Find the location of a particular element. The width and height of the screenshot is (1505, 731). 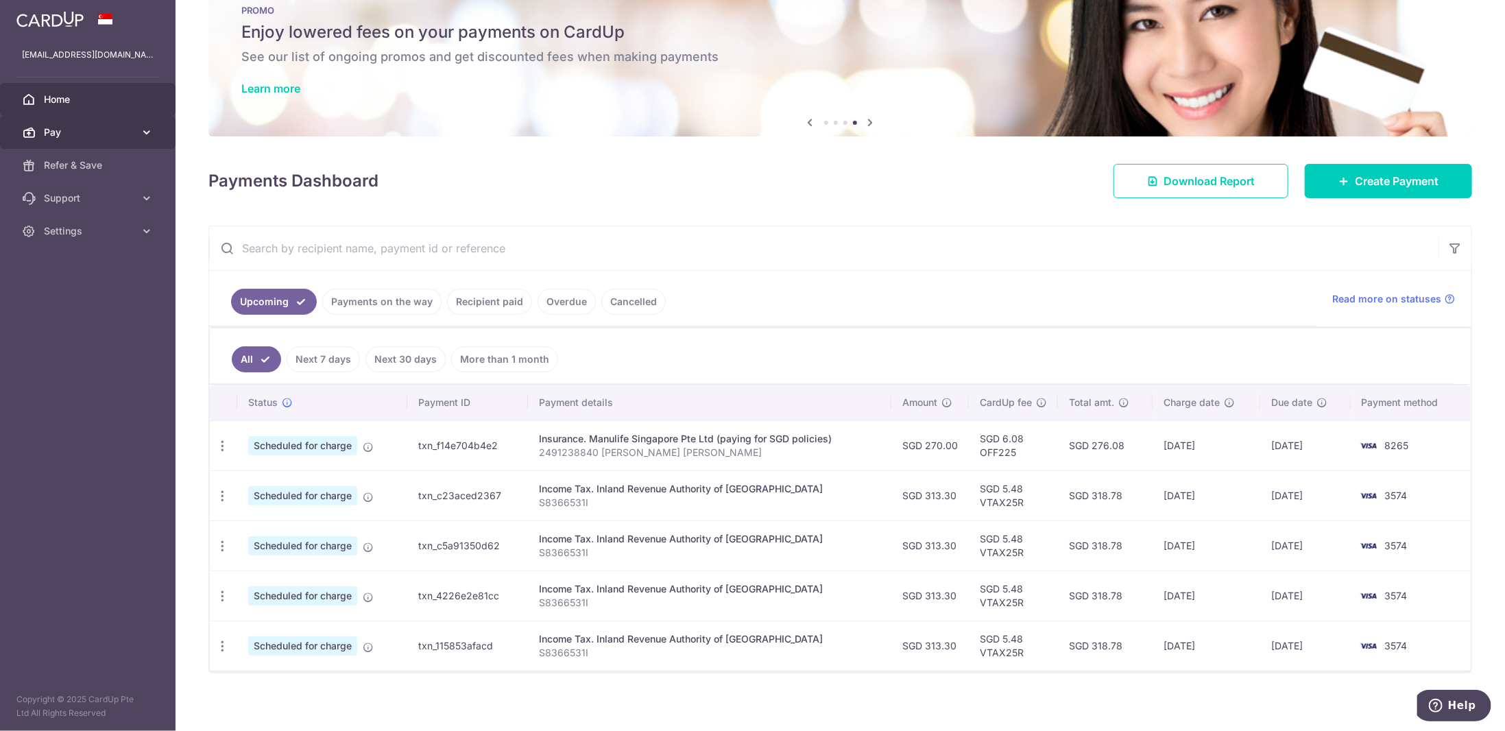

input: Search by recipient name, payment id or reference is located at coordinates (823, 248).